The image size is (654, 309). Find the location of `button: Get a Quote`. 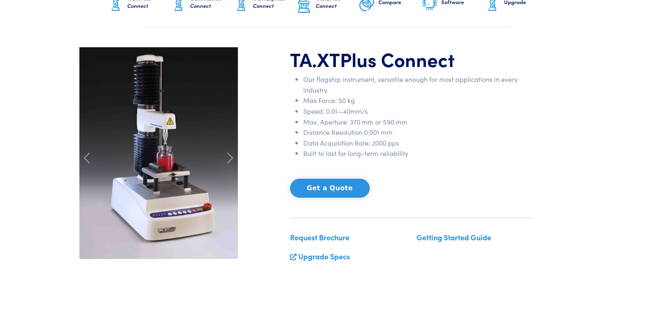

button: Get a Quote is located at coordinates (330, 188).